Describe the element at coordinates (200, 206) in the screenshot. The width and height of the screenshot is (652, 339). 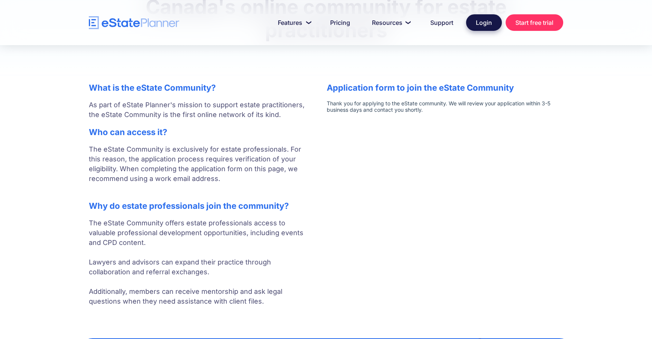
I see `h2: Why do estate professionals join the community?` at that location.